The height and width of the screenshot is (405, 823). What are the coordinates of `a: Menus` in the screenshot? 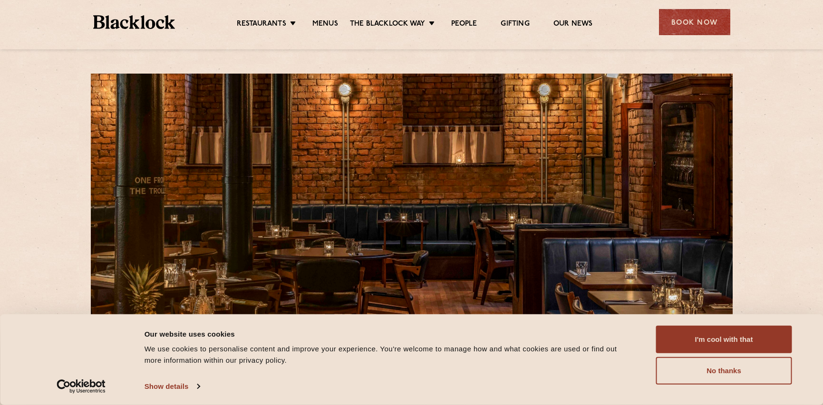 It's located at (325, 25).